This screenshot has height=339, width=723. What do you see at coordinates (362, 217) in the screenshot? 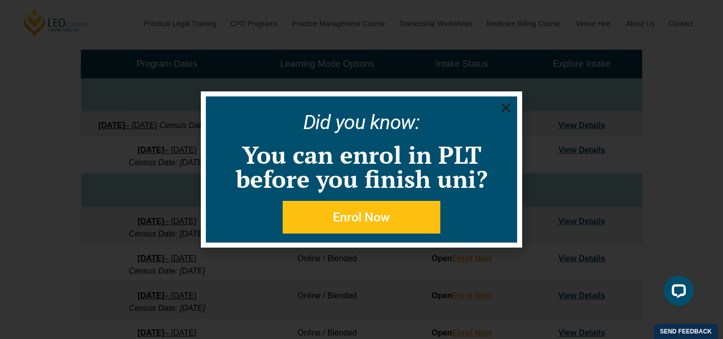
I see `span: Enrol Now` at bounding box center [362, 217].